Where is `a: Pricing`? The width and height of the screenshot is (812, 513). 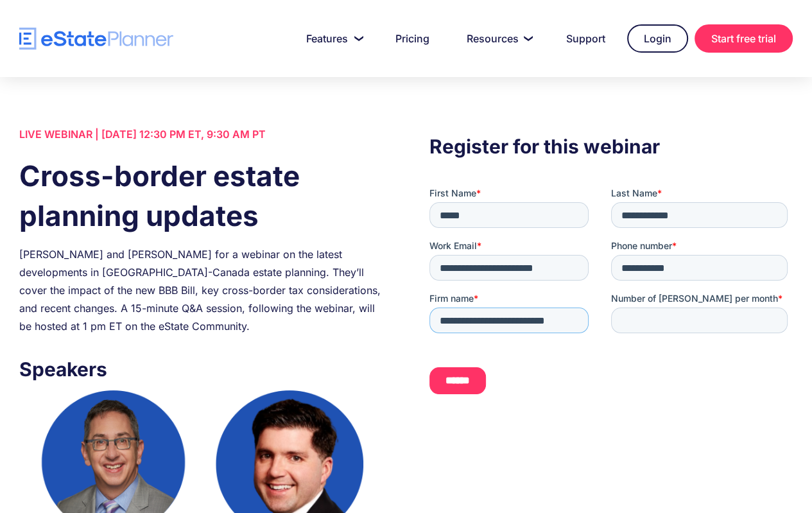 a: Pricing is located at coordinates (412, 38).